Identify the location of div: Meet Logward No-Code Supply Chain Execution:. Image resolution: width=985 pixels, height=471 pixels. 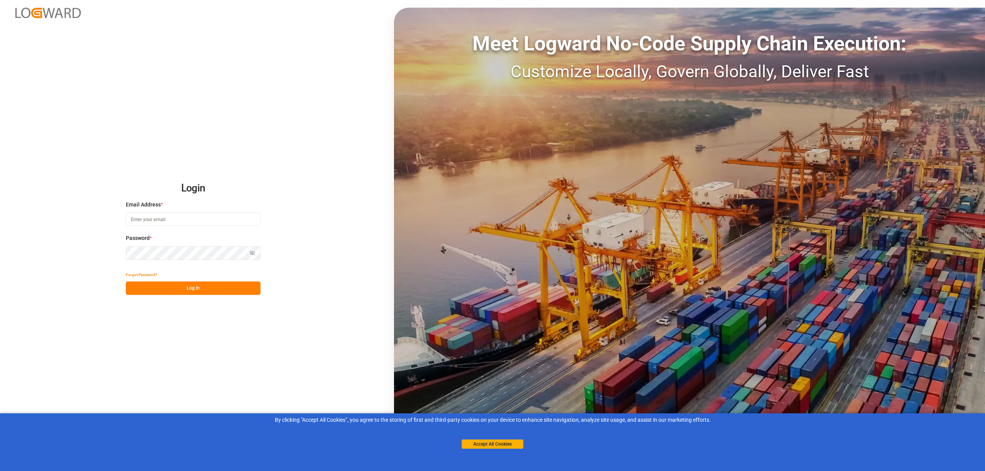
(689, 44).